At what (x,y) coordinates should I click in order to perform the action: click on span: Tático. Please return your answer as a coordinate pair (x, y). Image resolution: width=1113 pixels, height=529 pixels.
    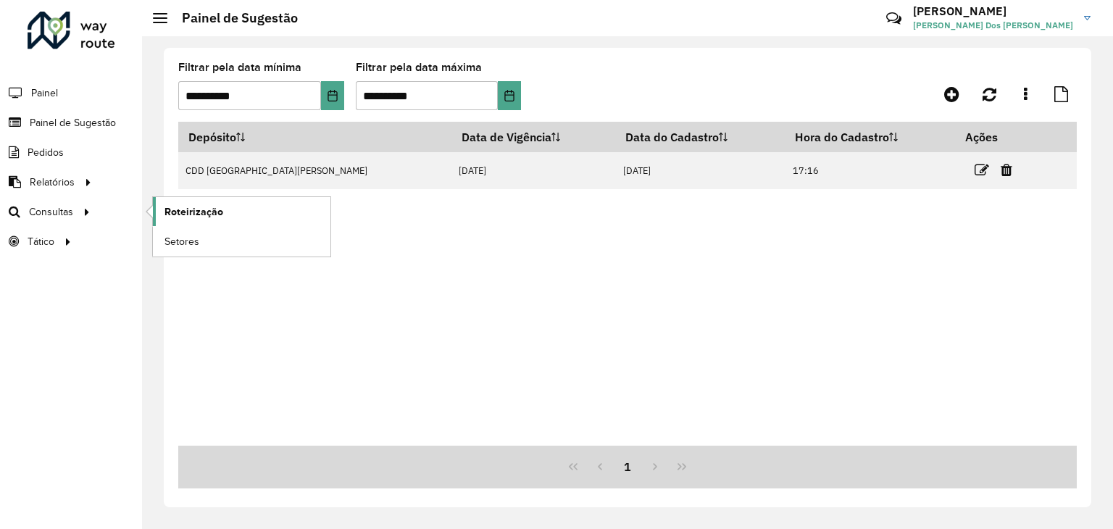
    Looking at the image, I should click on (41, 241).